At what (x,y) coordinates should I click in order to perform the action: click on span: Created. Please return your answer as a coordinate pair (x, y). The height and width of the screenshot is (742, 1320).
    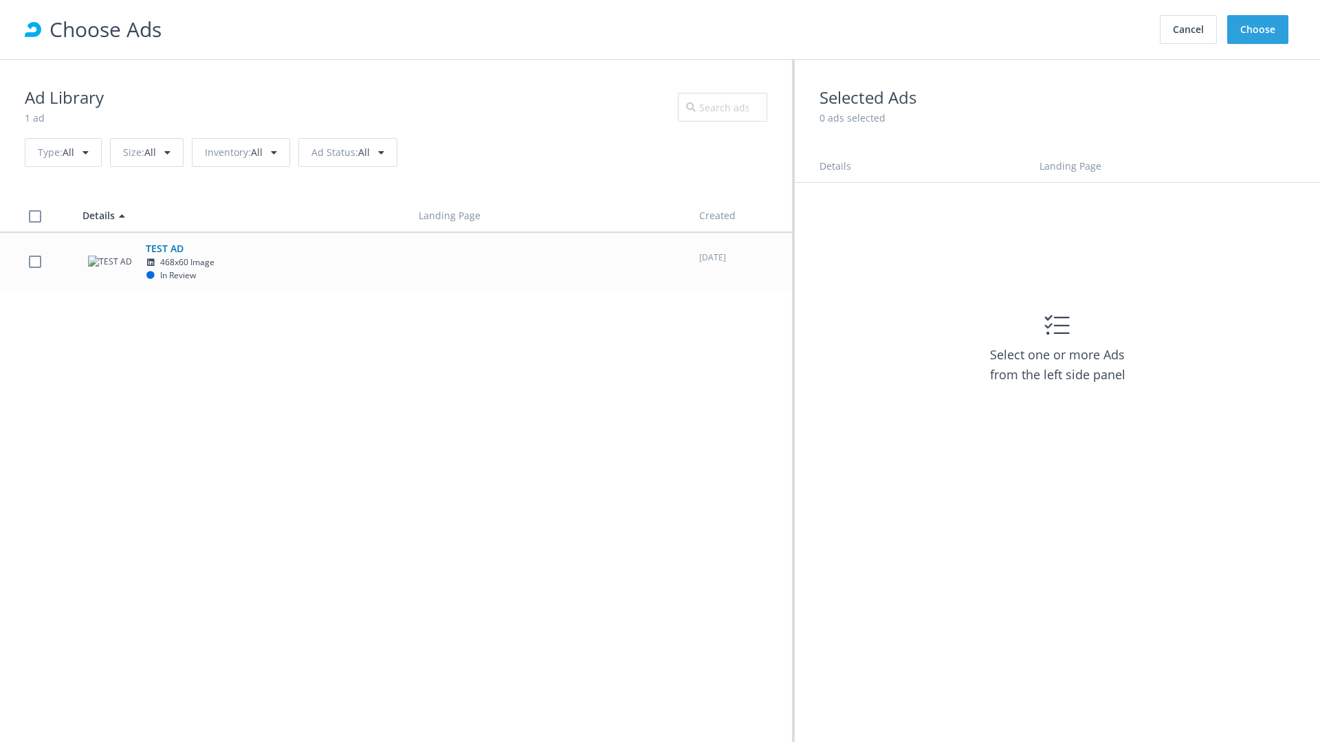
    Looking at the image, I should click on (717, 215).